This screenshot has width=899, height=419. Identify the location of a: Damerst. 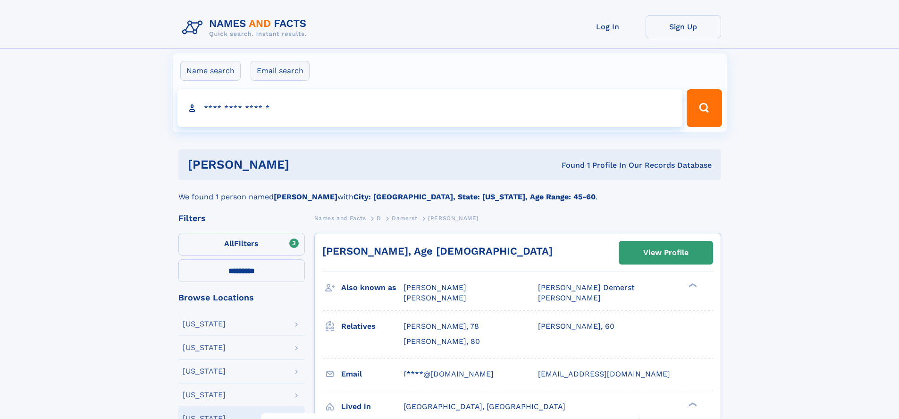
(405, 218).